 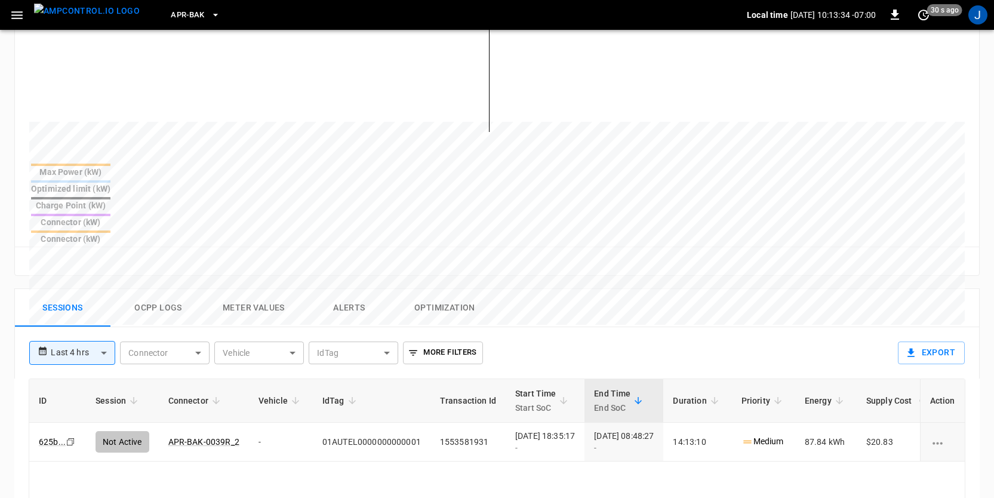 I want to click on img: ampcontrol.io logo, so click(x=87, y=11).